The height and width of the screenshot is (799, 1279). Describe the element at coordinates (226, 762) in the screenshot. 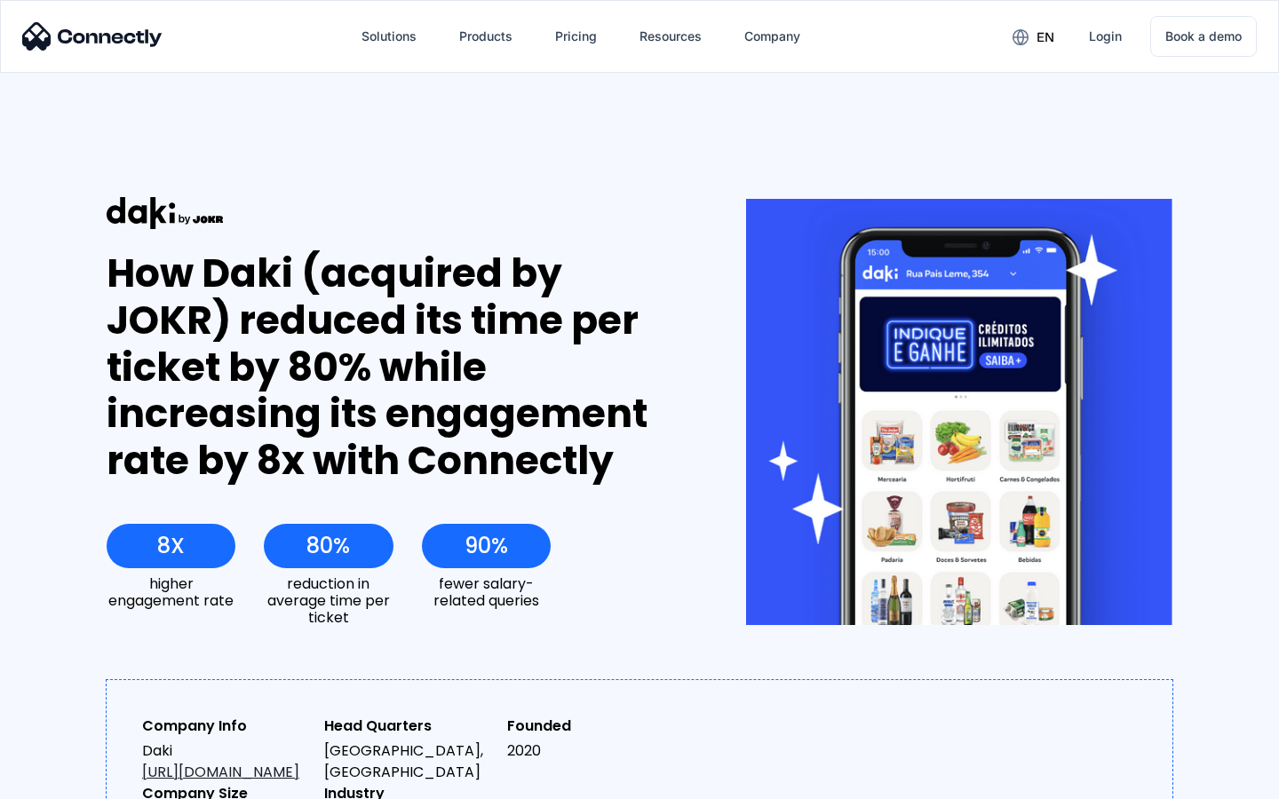

I see `div: Daki` at that location.